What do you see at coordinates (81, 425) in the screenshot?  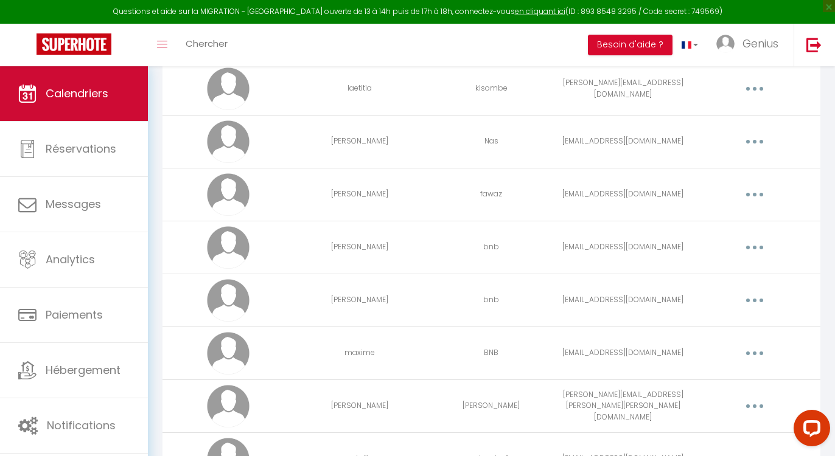 I see `span: Notifications` at bounding box center [81, 425].